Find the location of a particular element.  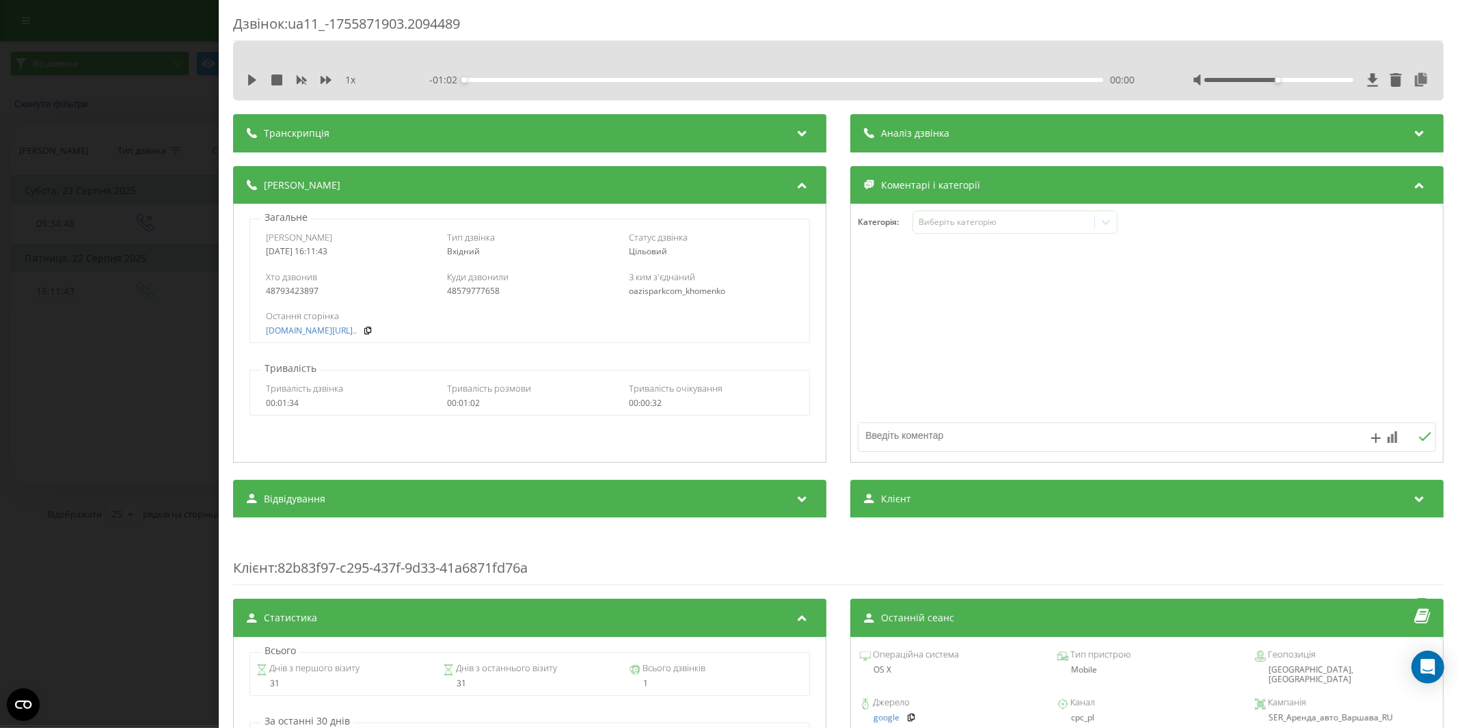

span: - 01:02 is located at coordinates (446, 80).